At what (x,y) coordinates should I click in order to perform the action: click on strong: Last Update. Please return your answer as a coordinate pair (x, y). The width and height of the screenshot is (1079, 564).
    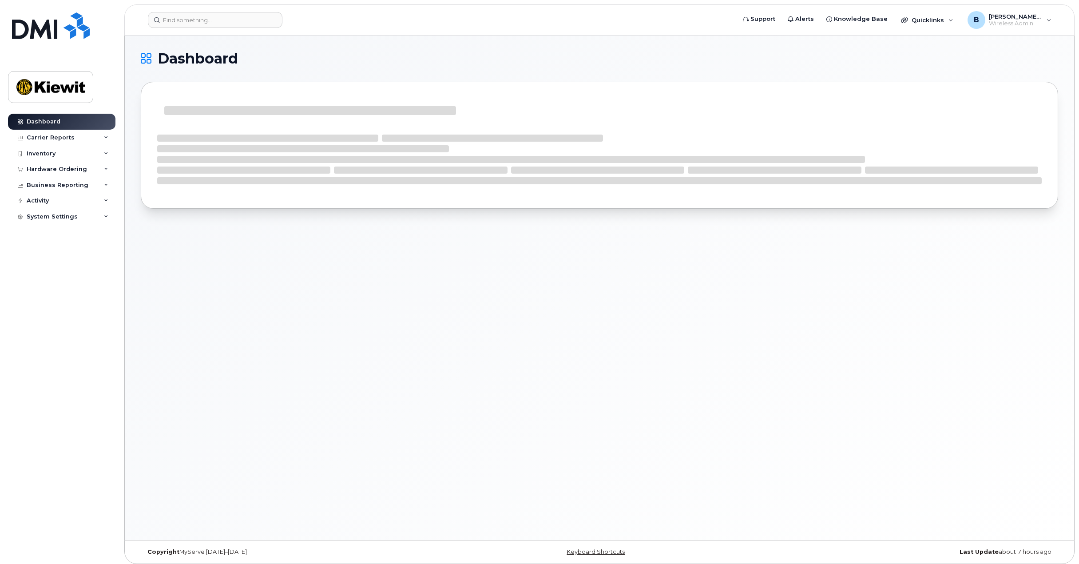
    Looking at the image, I should click on (979, 551).